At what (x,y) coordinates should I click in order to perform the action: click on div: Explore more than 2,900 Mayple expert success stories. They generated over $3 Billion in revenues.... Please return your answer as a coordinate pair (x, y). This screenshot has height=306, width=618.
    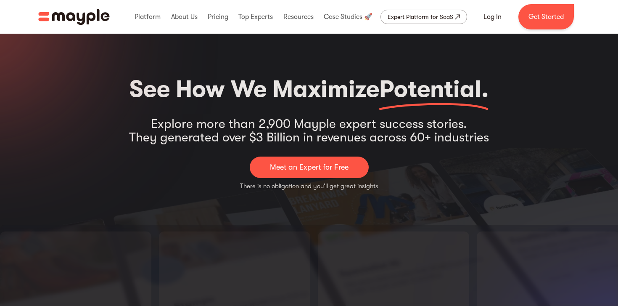
    Looking at the image, I should click on (309, 130).